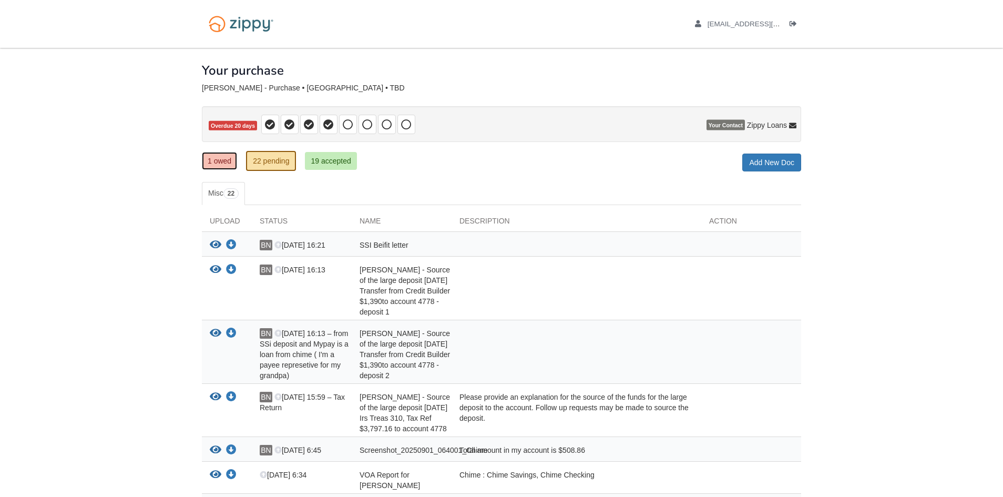  Describe the element at coordinates (576, 223) in the screenshot. I see `div: Description` at that location.